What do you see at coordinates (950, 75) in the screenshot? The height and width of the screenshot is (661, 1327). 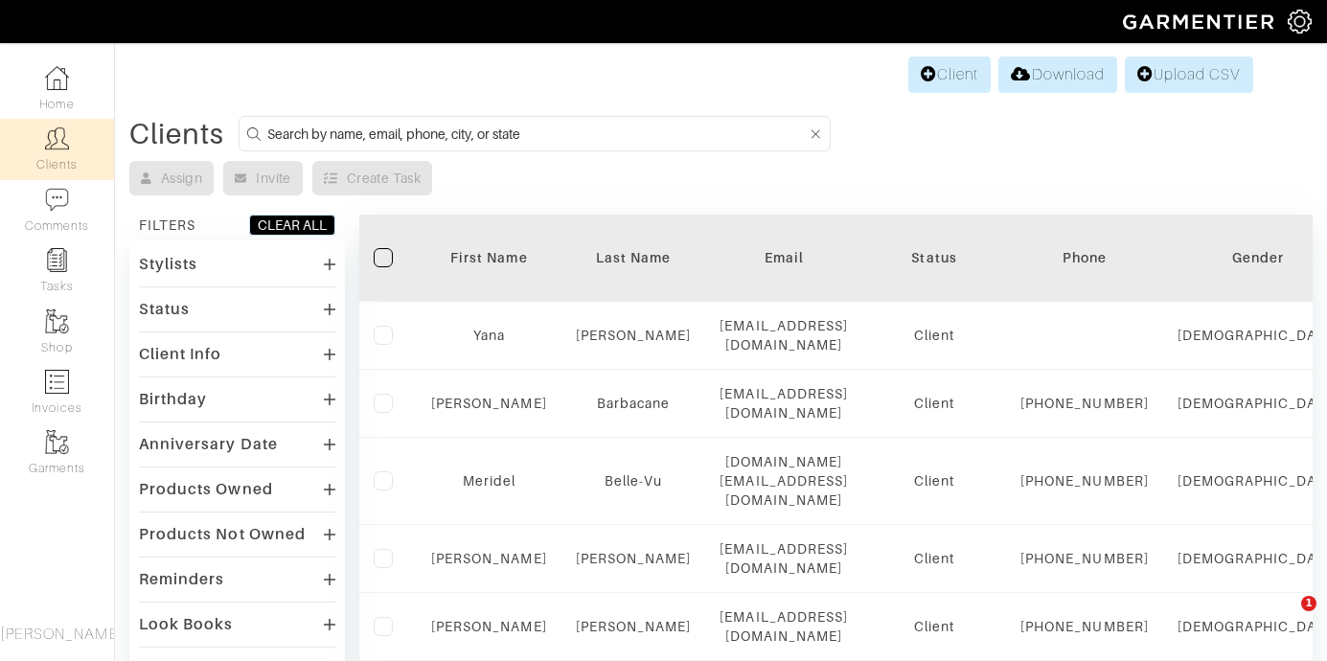 I see `a: Client` at bounding box center [950, 75].